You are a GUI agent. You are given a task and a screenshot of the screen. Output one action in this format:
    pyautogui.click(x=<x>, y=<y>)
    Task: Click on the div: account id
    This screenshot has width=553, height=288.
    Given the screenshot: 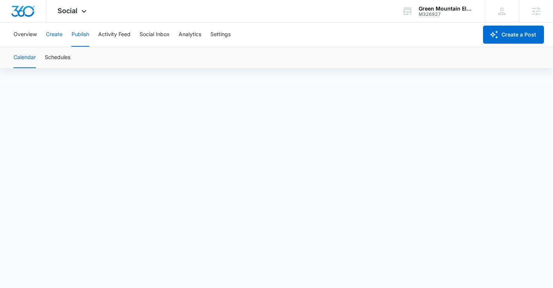 What is the action you would take?
    pyautogui.click(x=446, y=14)
    